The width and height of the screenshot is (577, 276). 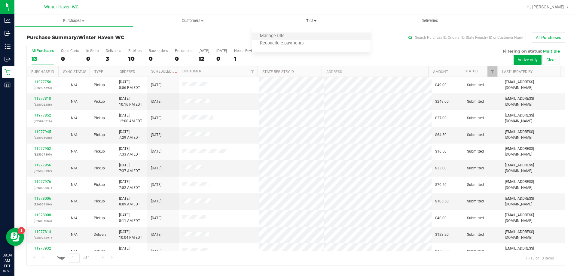 What do you see at coordinates (8, 20) in the screenshot?
I see `inline-svg: Analytics` at bounding box center [8, 20].